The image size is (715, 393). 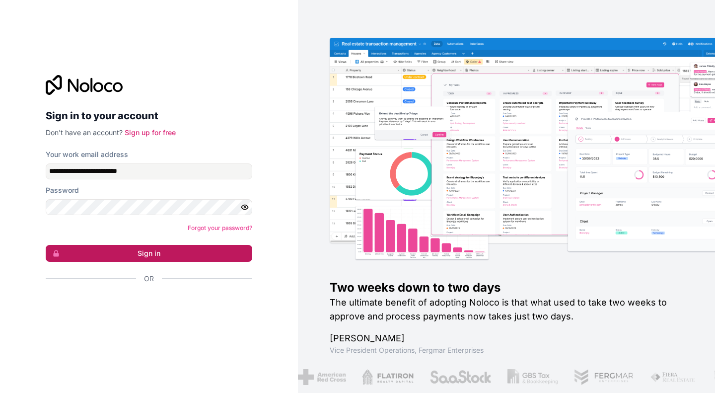 I want to click on img: /assets/fiera-fwj2N5v4.png, so click(x=673, y=377).